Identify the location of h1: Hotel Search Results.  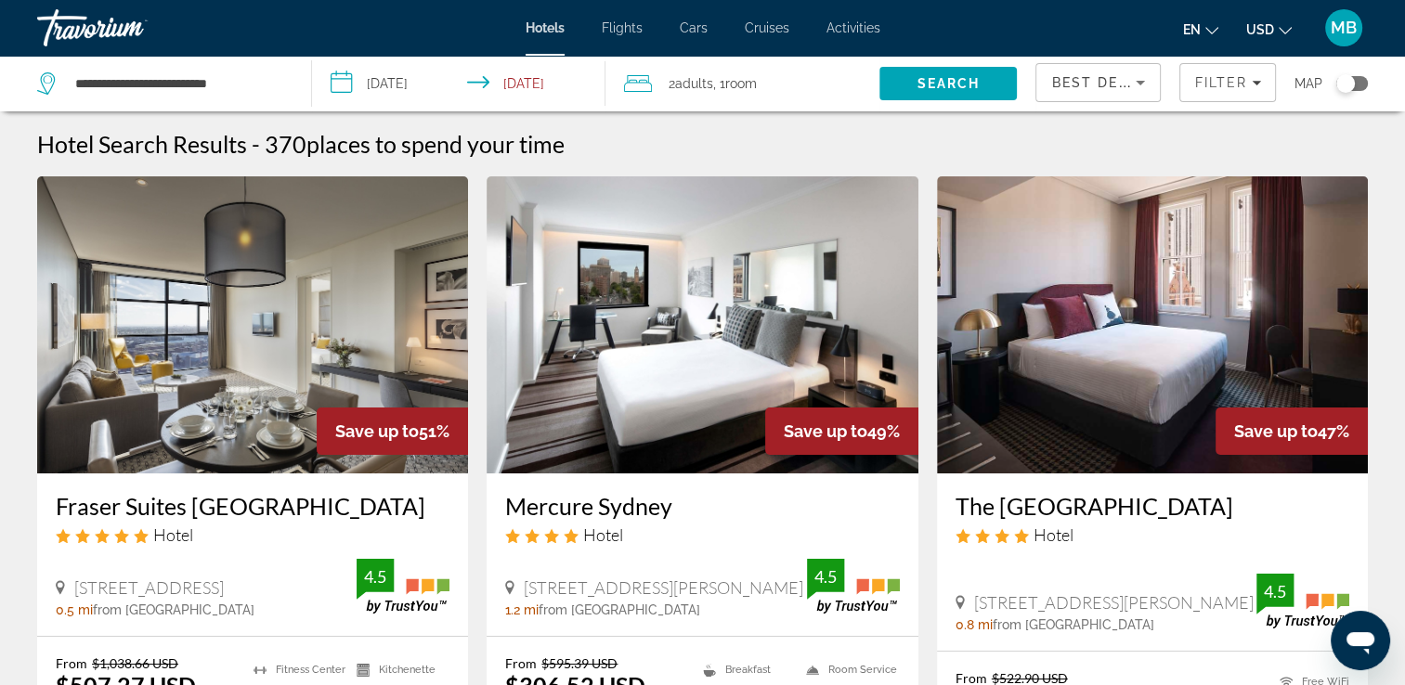
(142, 144).